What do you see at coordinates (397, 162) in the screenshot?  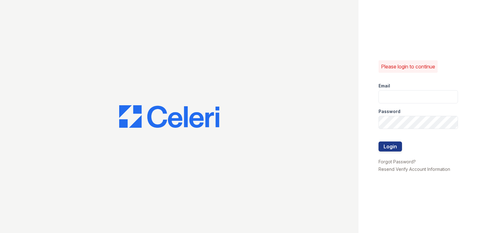 I see `a: Forgot Password?` at bounding box center [397, 162].